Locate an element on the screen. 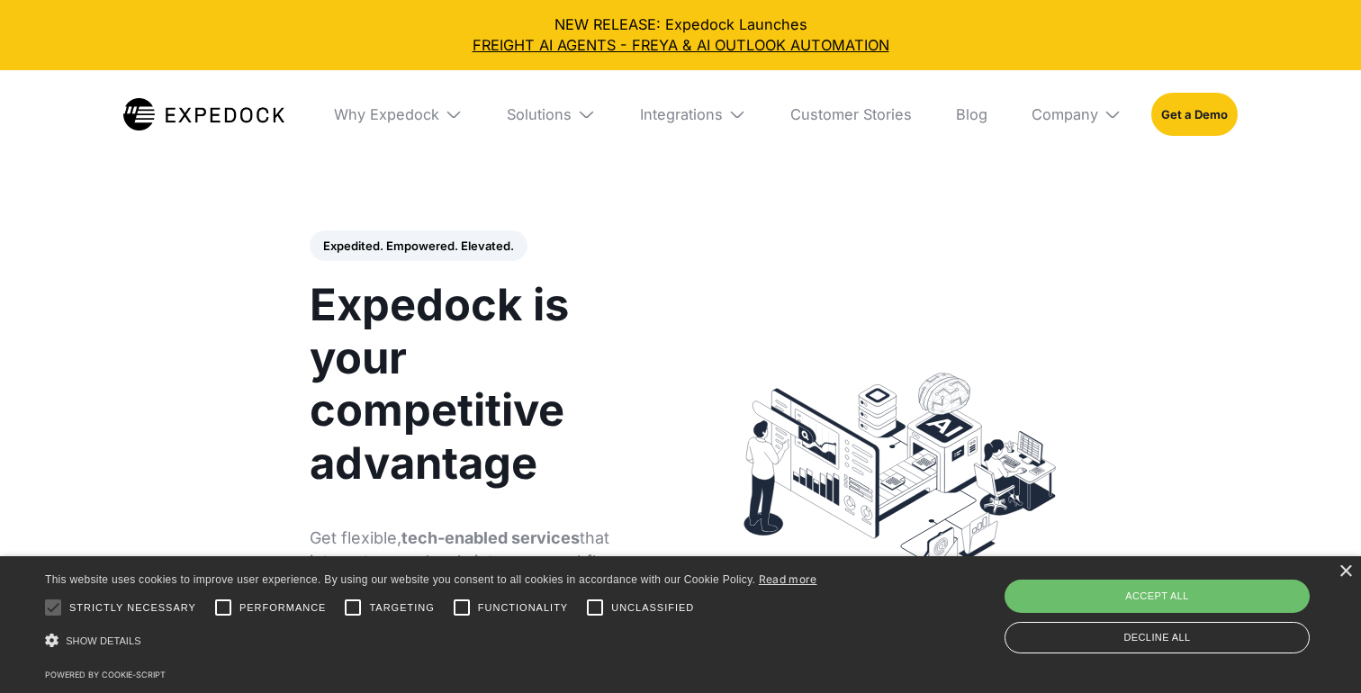 Image resolution: width=1361 pixels, height=693 pixels. span: Performance is located at coordinates (283, 608).